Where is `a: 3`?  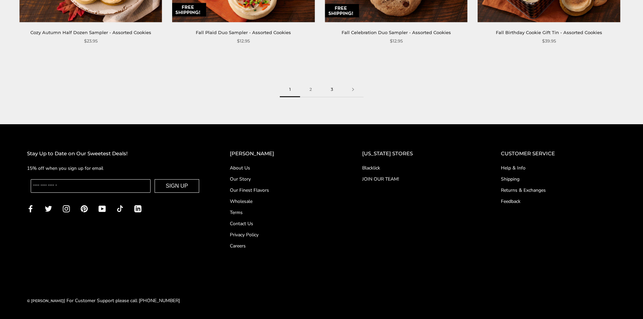
a: 3 is located at coordinates (332, 89).